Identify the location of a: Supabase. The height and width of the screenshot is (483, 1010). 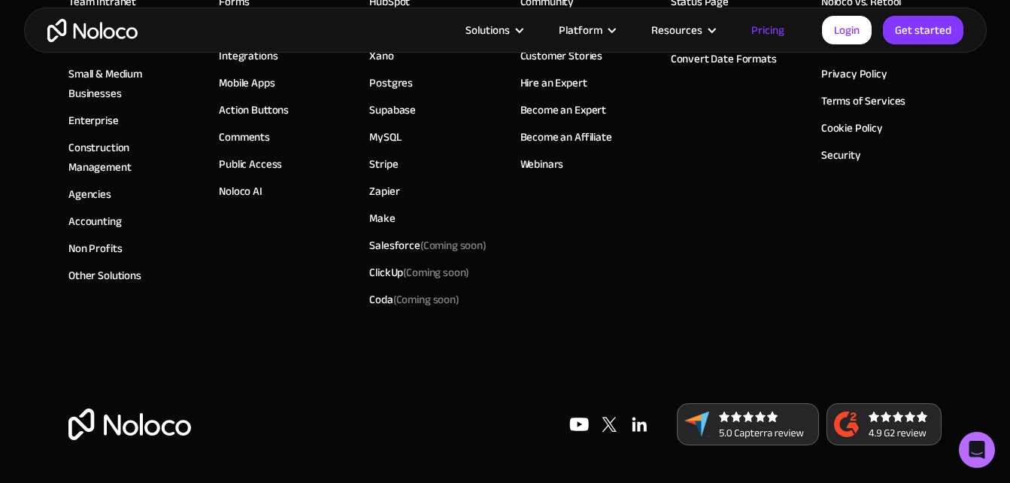
(393, 110).